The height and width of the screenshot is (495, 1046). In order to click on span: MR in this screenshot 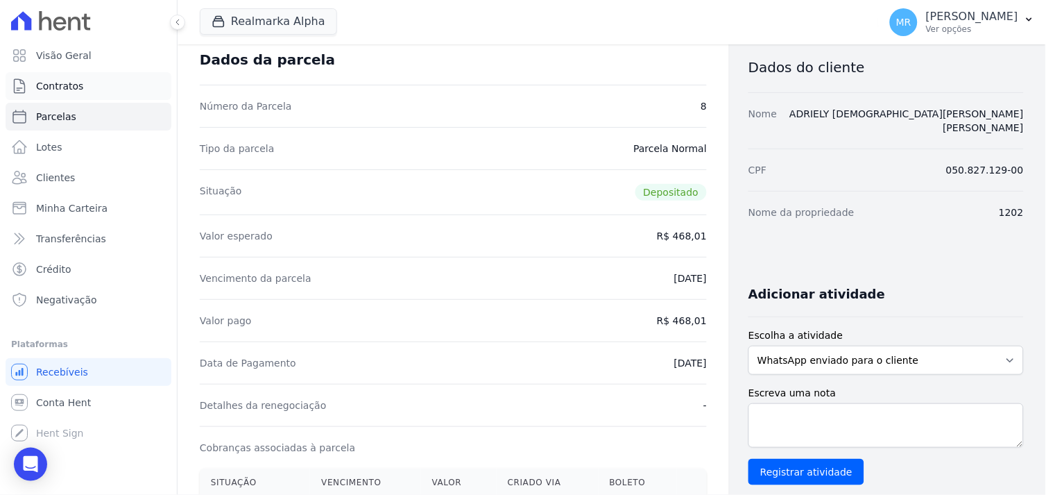, I will do `click(904, 22)`.